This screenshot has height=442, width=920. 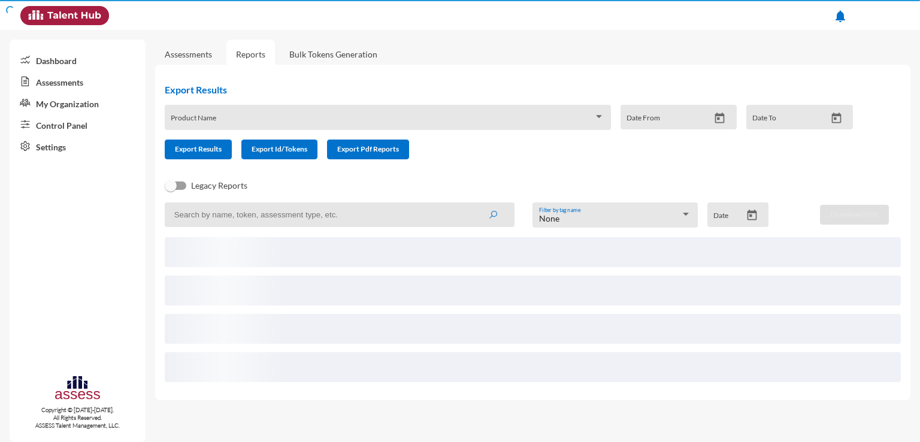 I want to click on span: Export Id/Tokens, so click(x=279, y=149).